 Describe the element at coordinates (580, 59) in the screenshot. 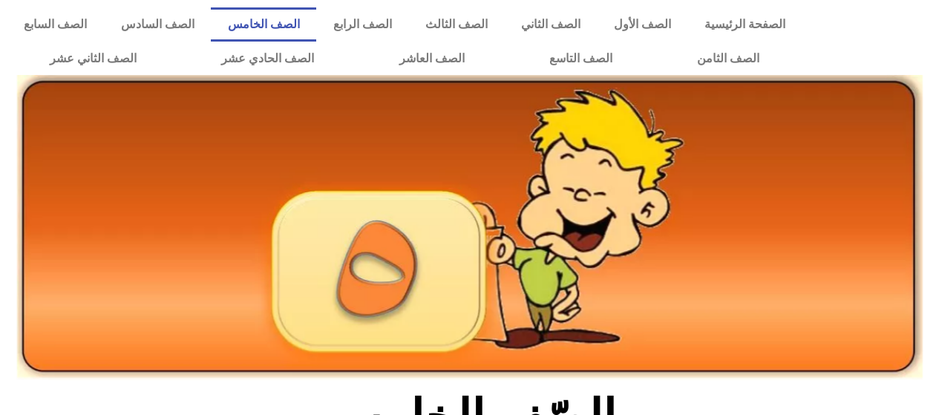

I see `a: الصف التاسع` at that location.